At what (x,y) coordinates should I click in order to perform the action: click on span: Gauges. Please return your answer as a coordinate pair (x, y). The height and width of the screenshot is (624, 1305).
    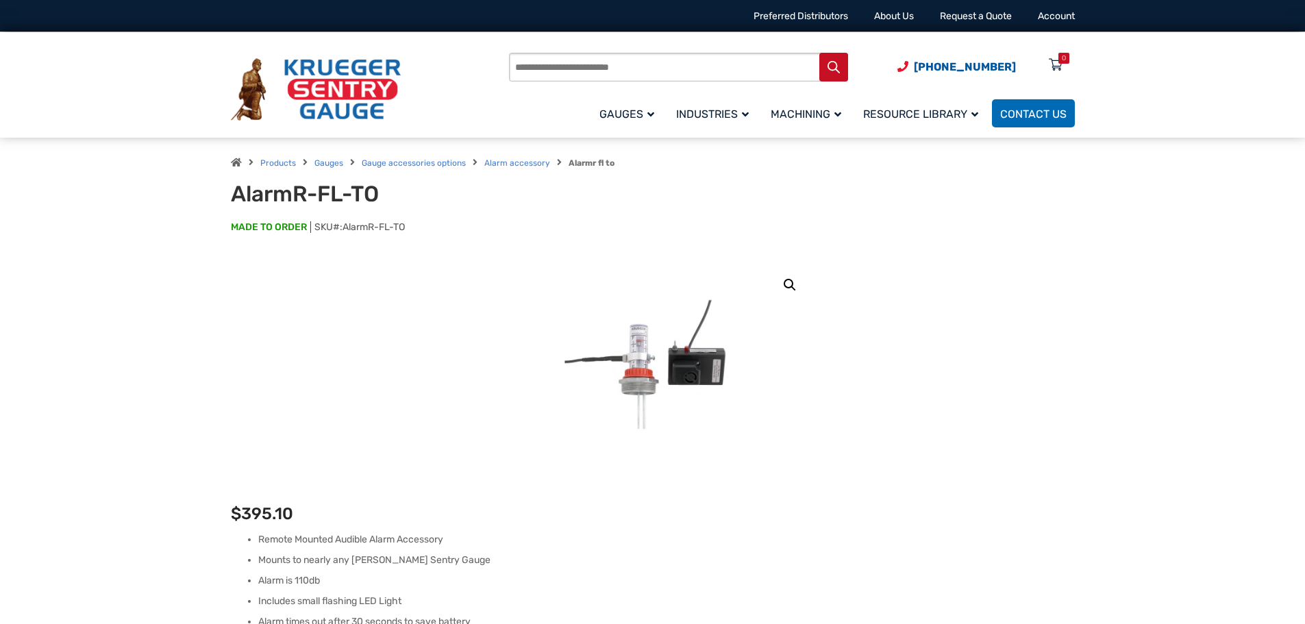
    Looking at the image, I should click on (627, 114).